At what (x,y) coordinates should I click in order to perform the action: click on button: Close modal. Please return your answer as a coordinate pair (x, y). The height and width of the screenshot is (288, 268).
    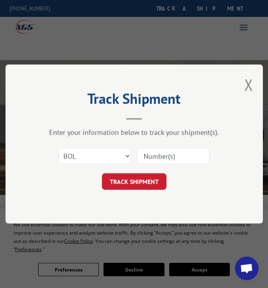
    Looking at the image, I should click on (249, 85).